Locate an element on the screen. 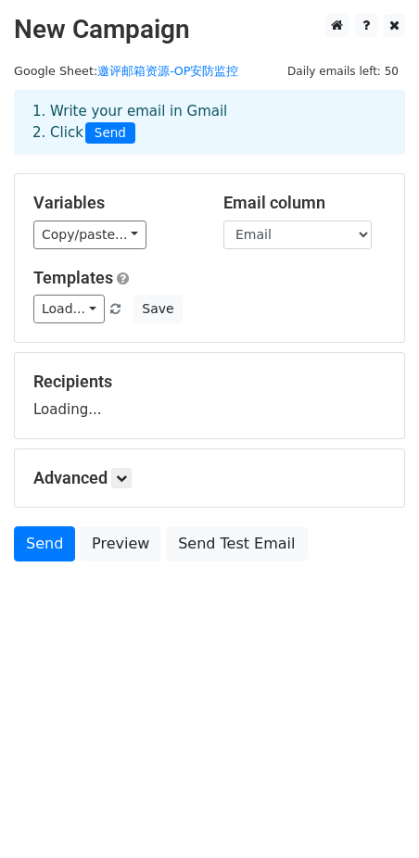 The height and width of the screenshot is (858, 419). div: Loading... is located at coordinates (209, 396).